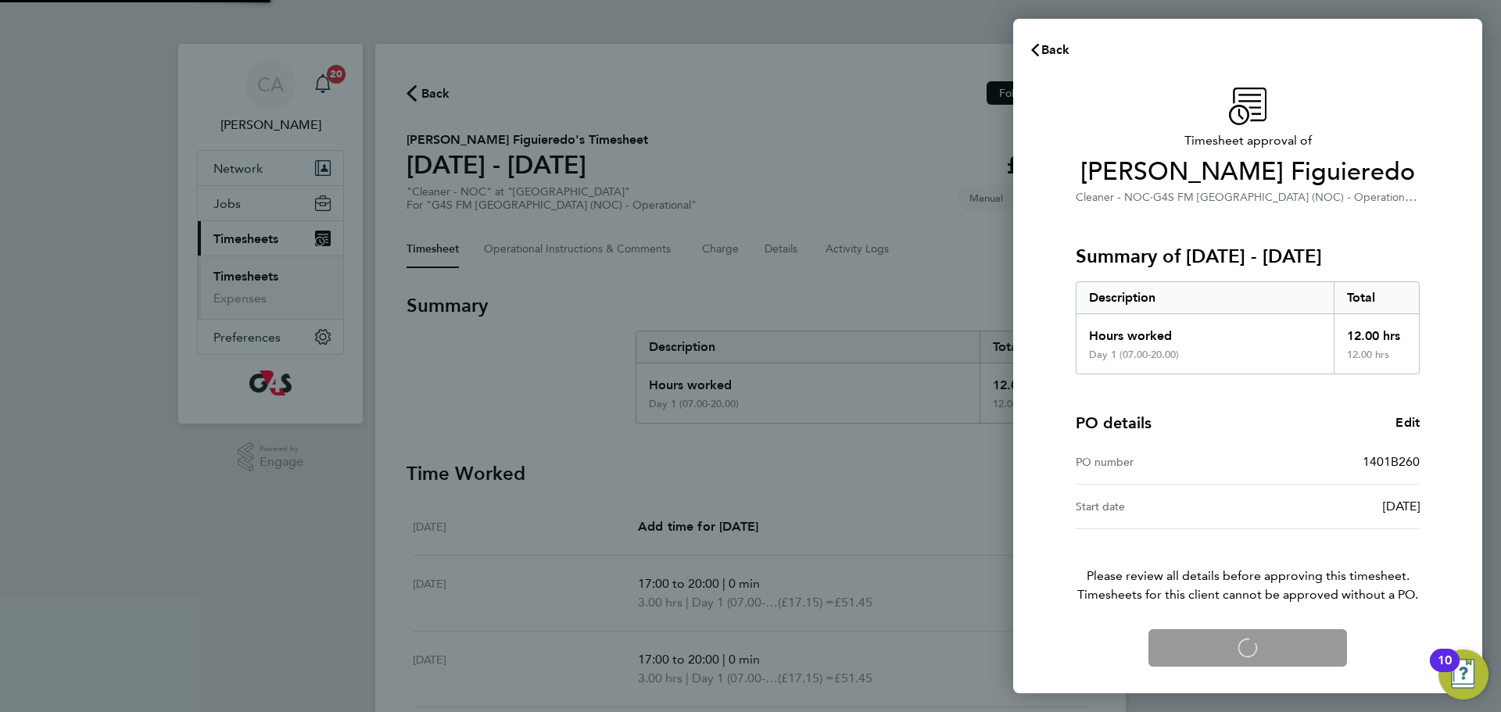 The height and width of the screenshot is (712, 1501). Describe the element at coordinates (1407, 423) in the screenshot. I see `a: Edit` at that location.